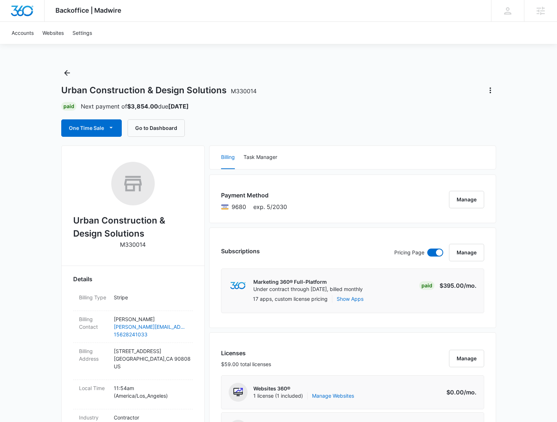 The width and height of the screenshot is (557, 422). I want to click on a: Websites, so click(53, 33).